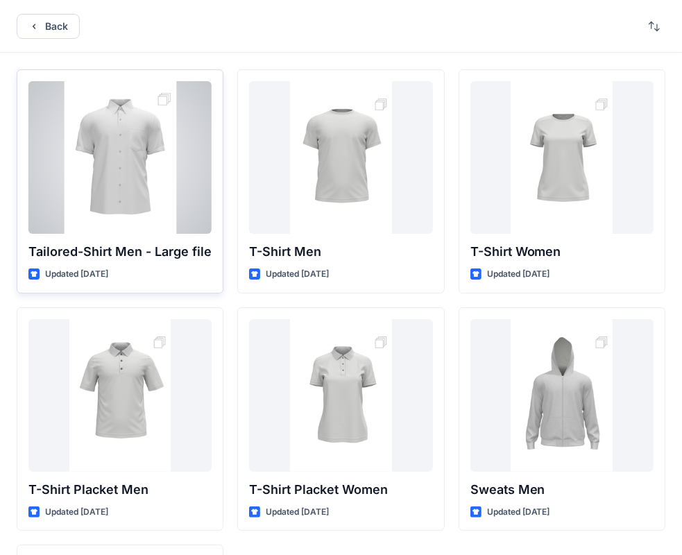  Describe the element at coordinates (48, 26) in the screenshot. I see `button: Back` at that location.